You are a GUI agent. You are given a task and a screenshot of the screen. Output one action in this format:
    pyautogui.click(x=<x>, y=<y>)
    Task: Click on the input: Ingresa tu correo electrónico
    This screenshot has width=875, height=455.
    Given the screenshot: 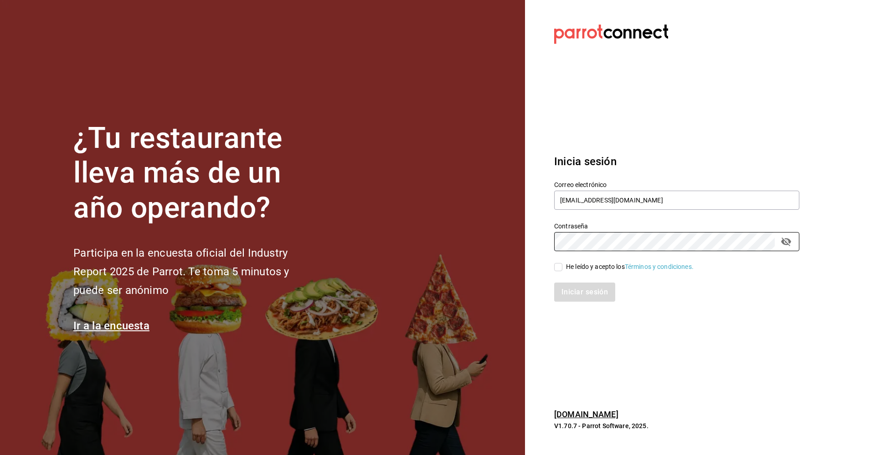 What is the action you would take?
    pyautogui.click(x=676, y=200)
    